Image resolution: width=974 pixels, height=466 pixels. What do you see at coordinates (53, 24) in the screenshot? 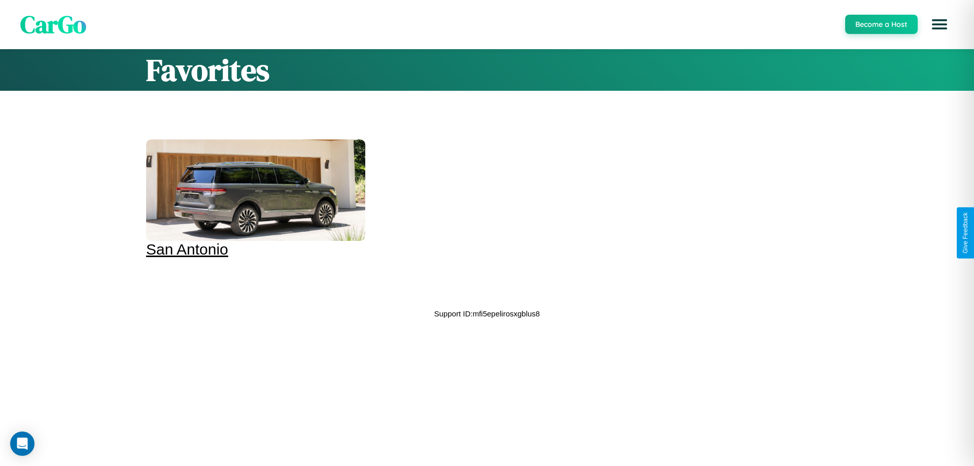
I see `span: CarGo` at bounding box center [53, 24].